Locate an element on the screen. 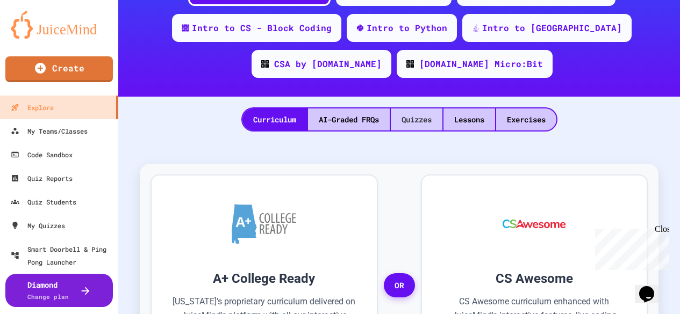  h3: A+ College Ready is located at coordinates (264, 279).